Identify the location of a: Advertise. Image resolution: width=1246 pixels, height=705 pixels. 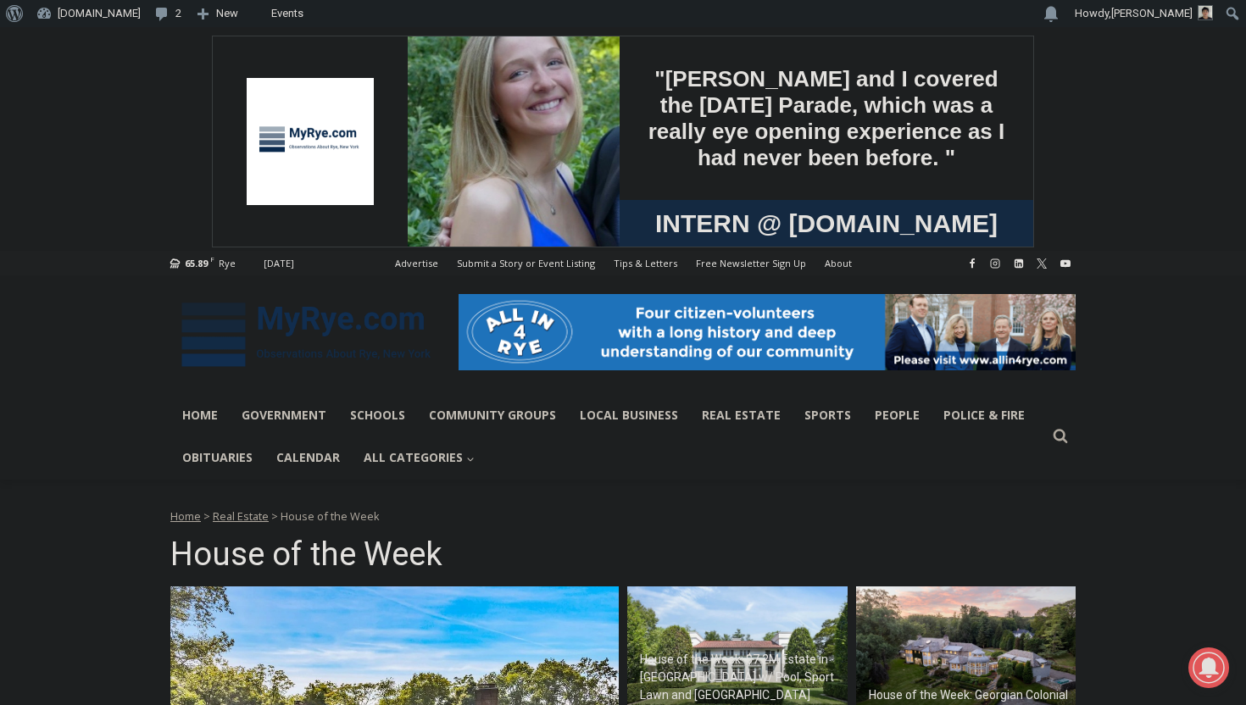
(416, 263).